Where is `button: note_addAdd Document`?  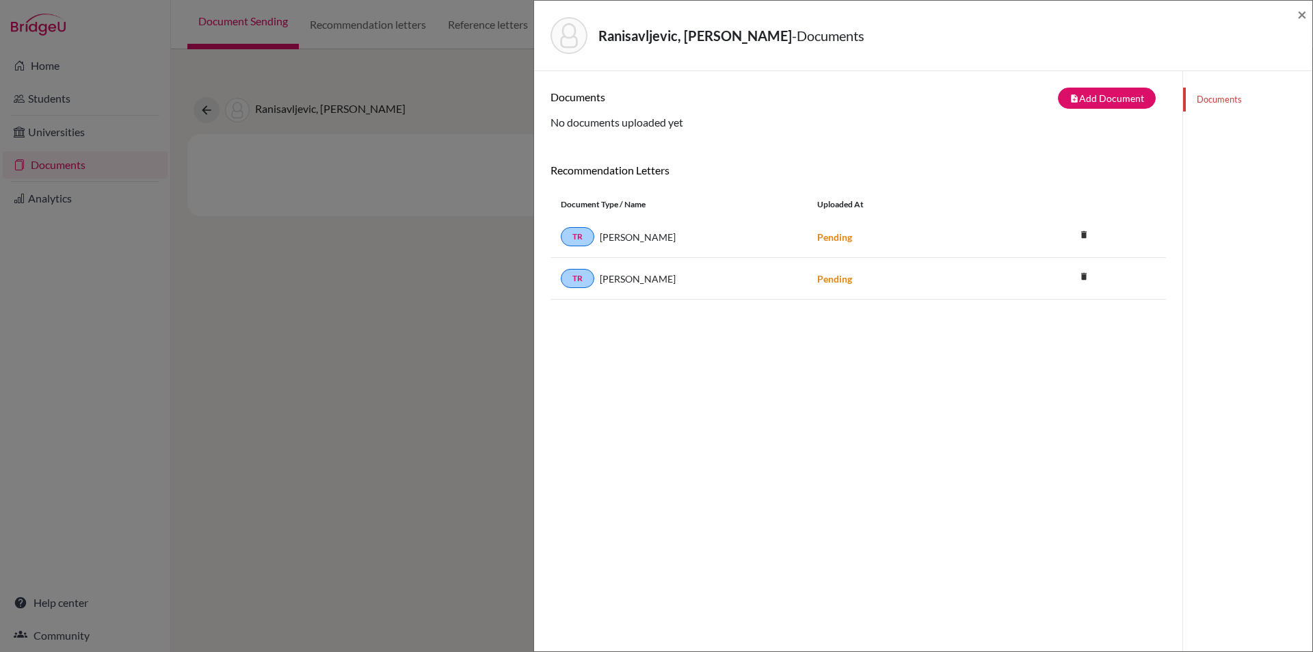 button: note_addAdd Document is located at coordinates (1106, 98).